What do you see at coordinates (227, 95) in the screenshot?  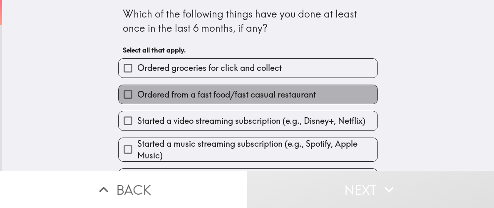 I see `span: Ordered from a fast food/fast casual restaurant` at bounding box center [227, 95].